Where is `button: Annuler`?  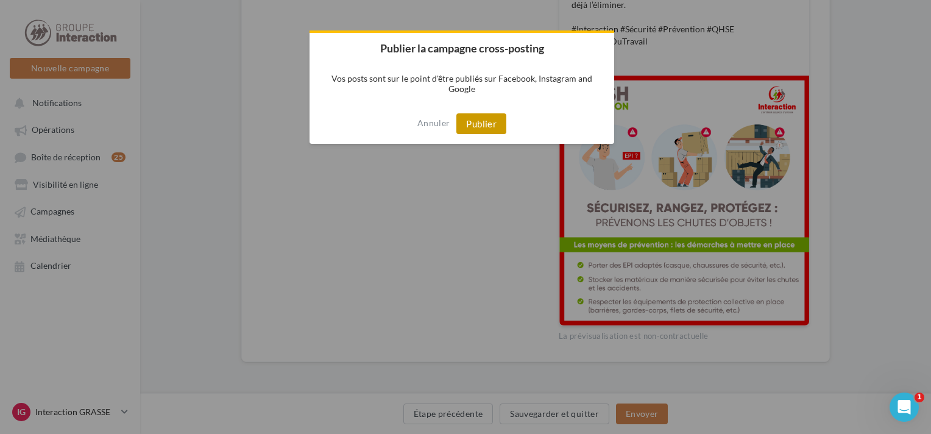
button: Annuler is located at coordinates (433, 123).